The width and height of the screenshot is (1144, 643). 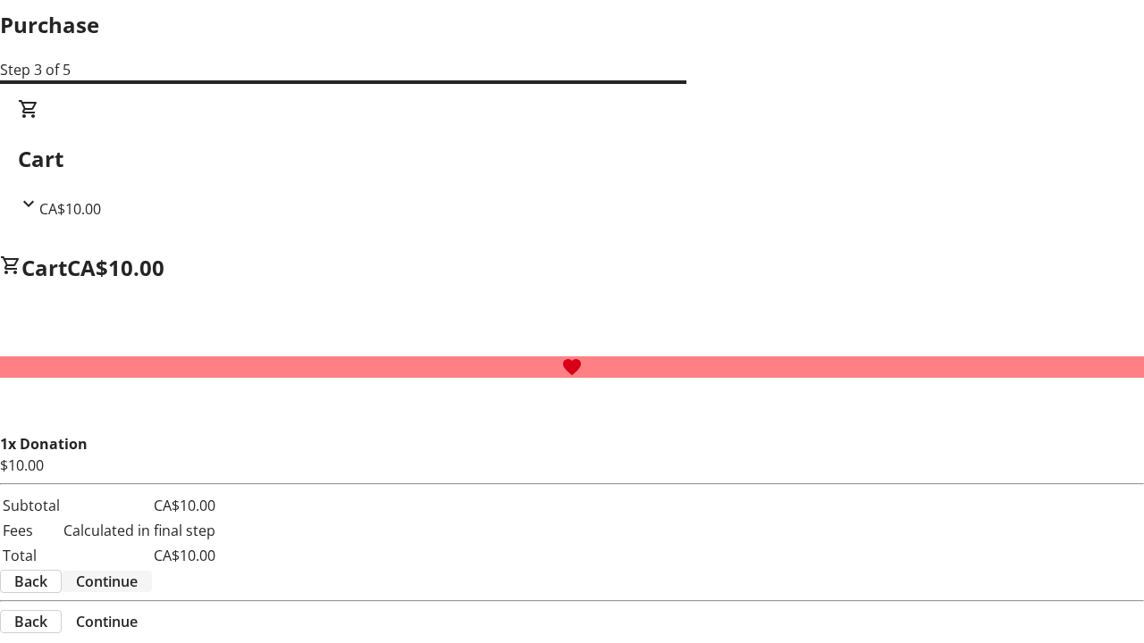 What do you see at coordinates (44, 267) in the screenshot?
I see `span: Cart` at bounding box center [44, 267].